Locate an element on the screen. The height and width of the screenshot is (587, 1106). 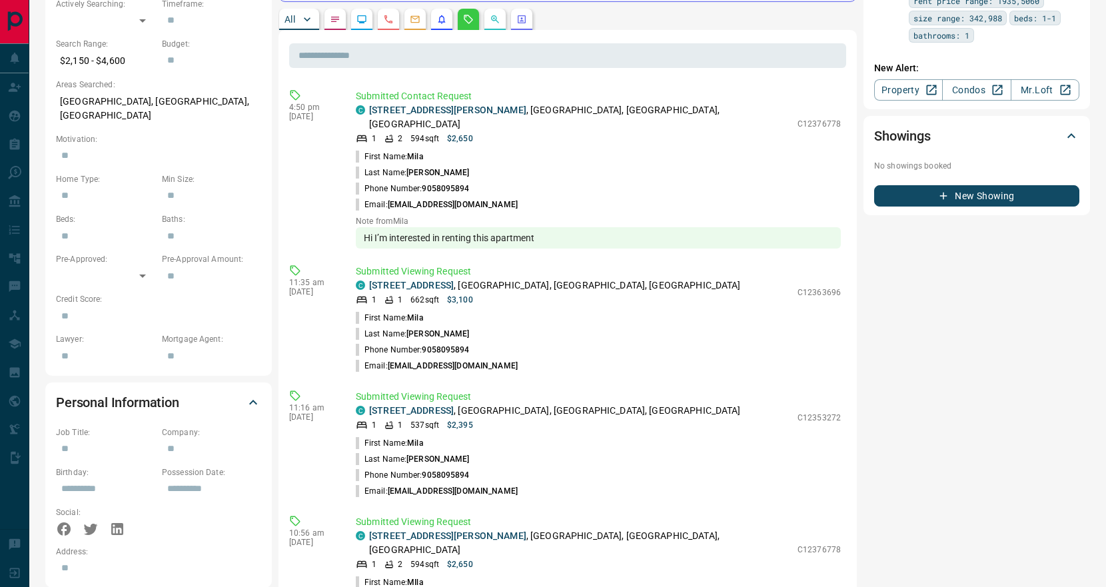
svg: Lead Browsing Activity is located at coordinates (362, 19).